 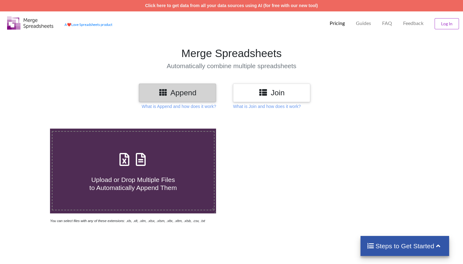 What do you see at coordinates (387, 23) in the screenshot?
I see `p: FAQ` at bounding box center [387, 23].